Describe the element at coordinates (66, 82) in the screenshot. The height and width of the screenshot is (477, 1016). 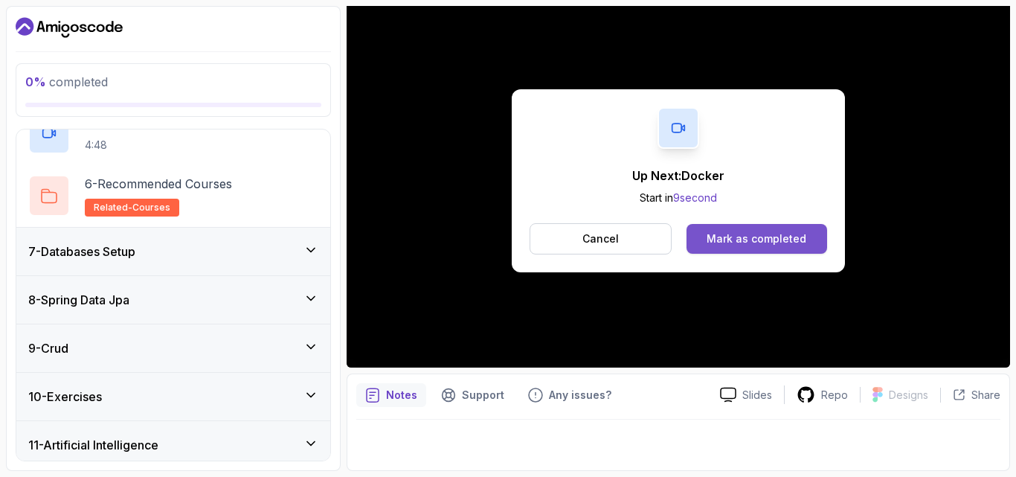
I see `span: completed` at that location.